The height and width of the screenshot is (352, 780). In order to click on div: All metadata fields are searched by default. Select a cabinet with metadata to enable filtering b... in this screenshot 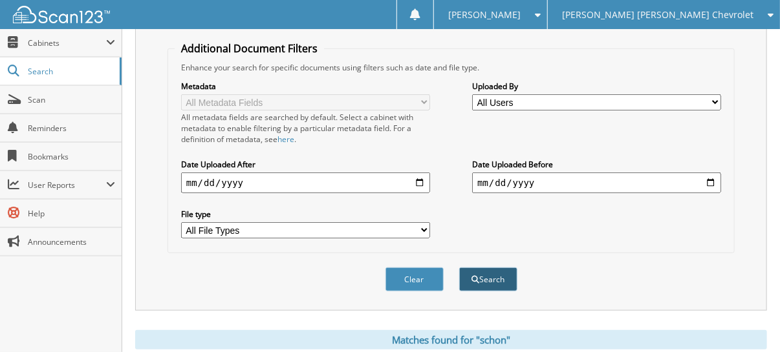, I will do `click(305, 128)`.